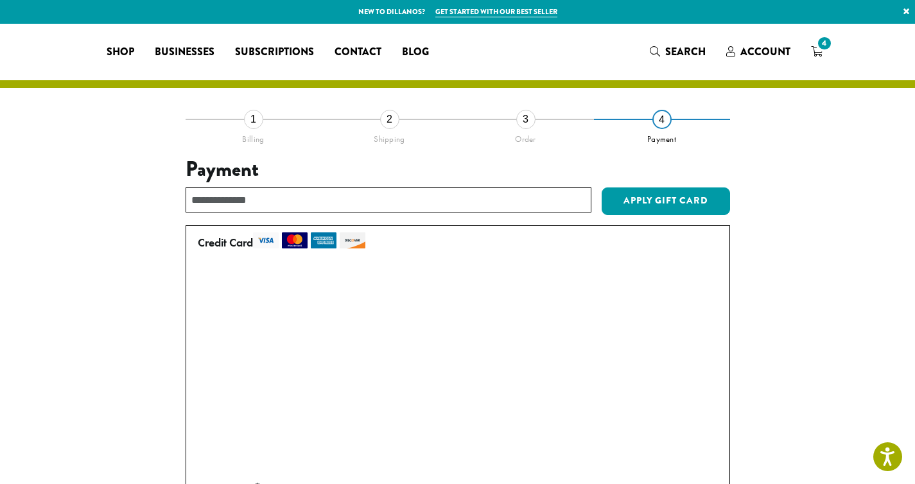 The width and height of the screenshot is (915, 484). I want to click on label: Credit Card, so click(455, 243).